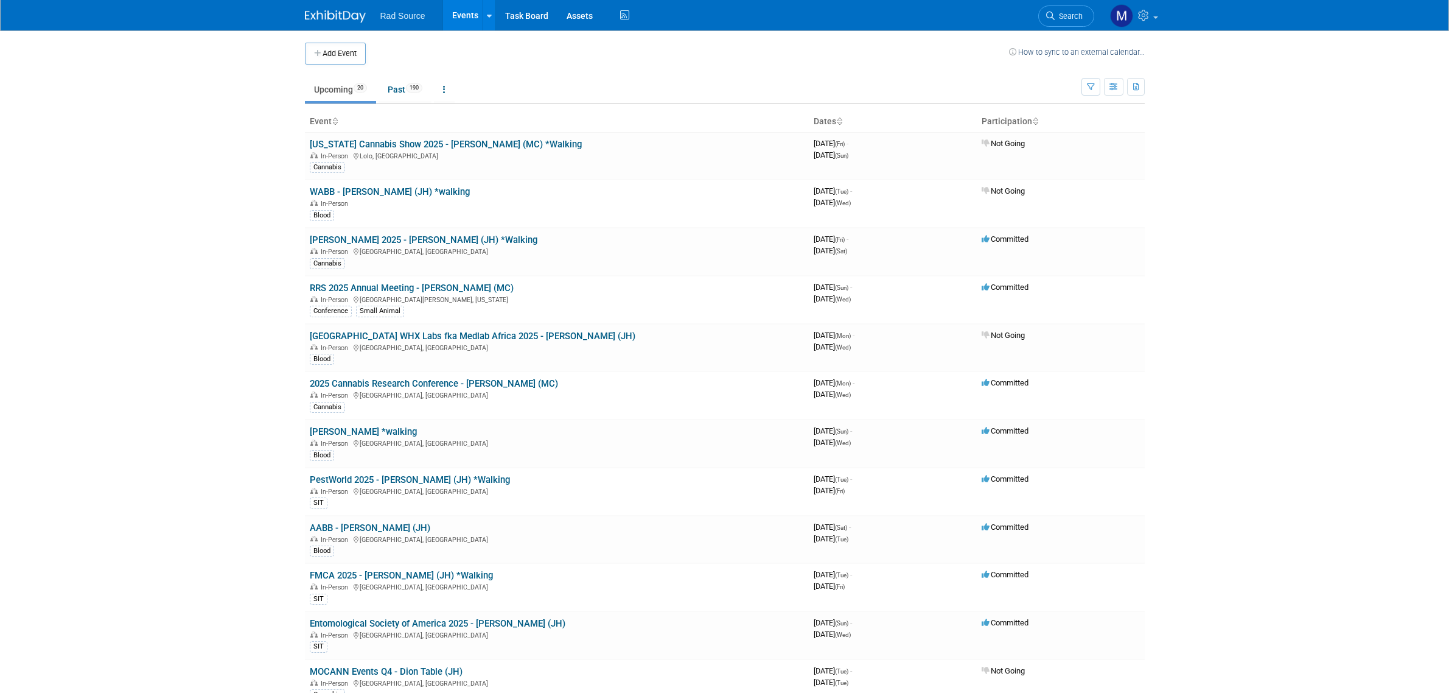 The image size is (1449, 693). What do you see at coordinates (405, 89) in the screenshot?
I see `a: Past190` at bounding box center [405, 89].